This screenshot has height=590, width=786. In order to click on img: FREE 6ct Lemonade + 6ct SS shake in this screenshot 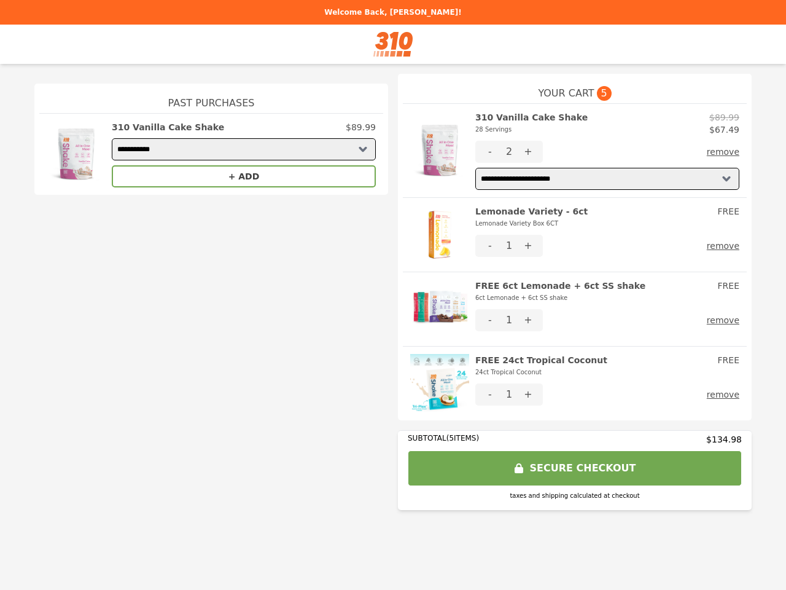, I will do `click(440, 309)`.